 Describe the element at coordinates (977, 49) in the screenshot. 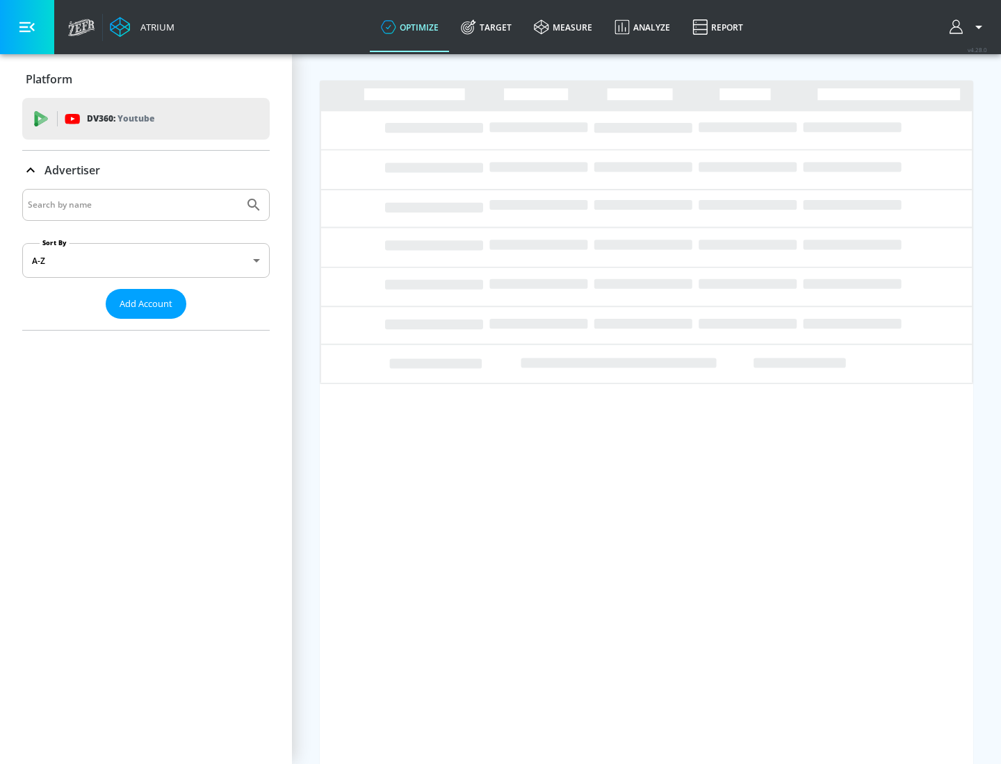

I see `span: v 4.28.0` at that location.